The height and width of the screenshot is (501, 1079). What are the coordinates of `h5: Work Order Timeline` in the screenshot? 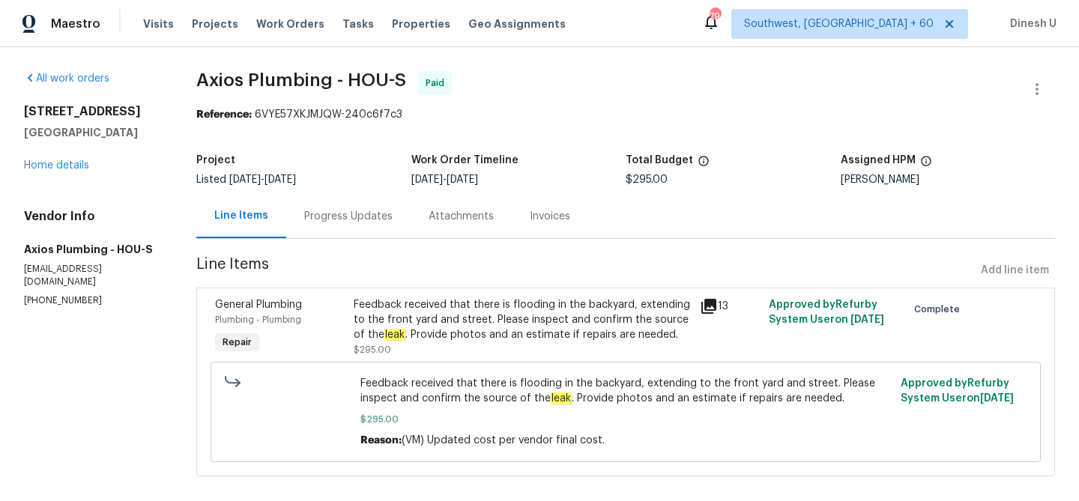 It's located at (465, 160).